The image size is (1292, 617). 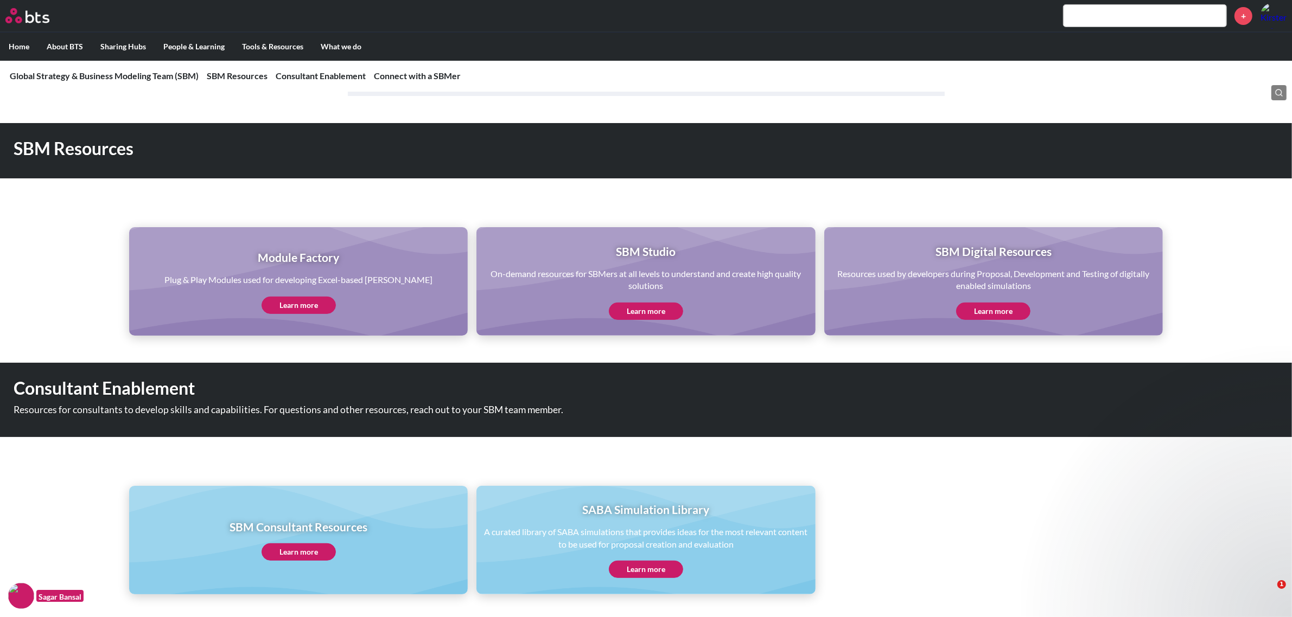 What do you see at coordinates (1273, 16) in the screenshot?
I see `img: Kirsten See` at bounding box center [1273, 16].